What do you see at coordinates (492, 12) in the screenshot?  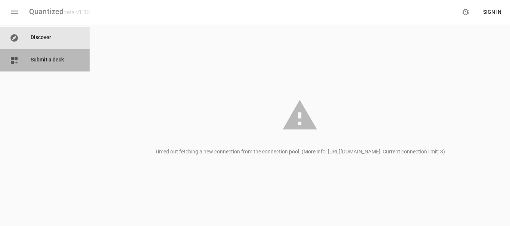 I see `span: Sign In` at bounding box center [492, 12].